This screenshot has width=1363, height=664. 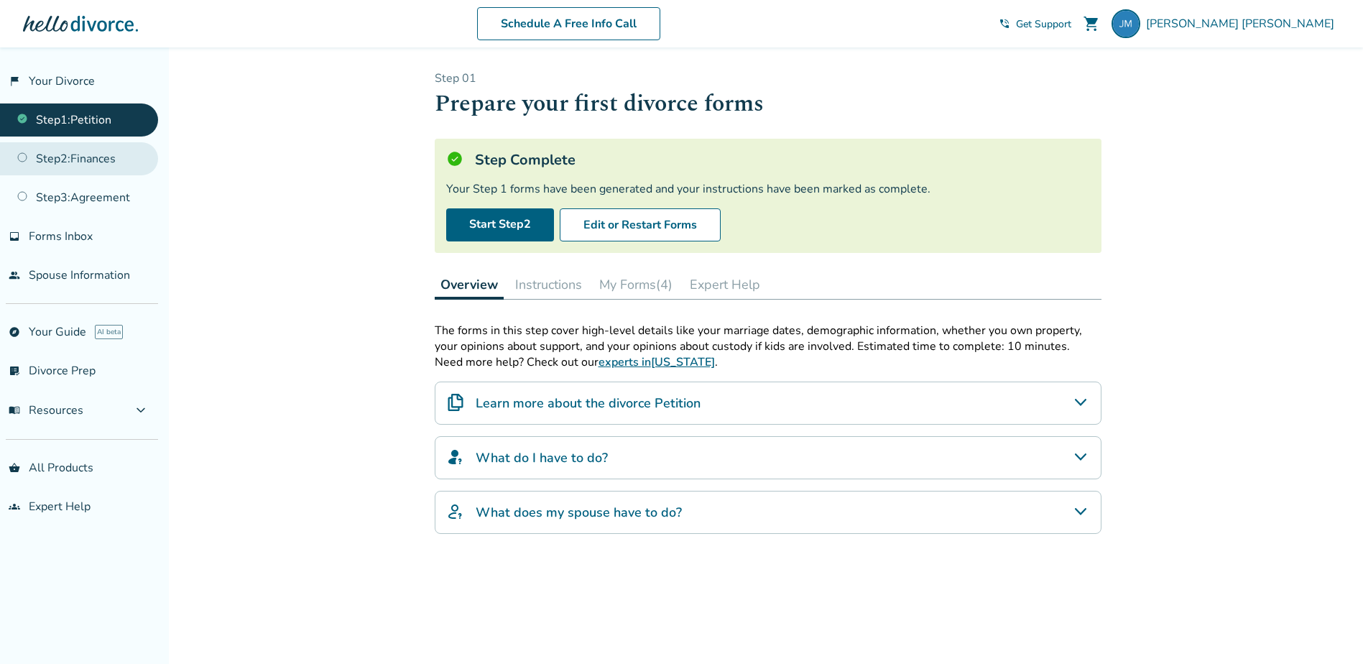 I want to click on span: Forms Inbox, so click(x=60, y=236).